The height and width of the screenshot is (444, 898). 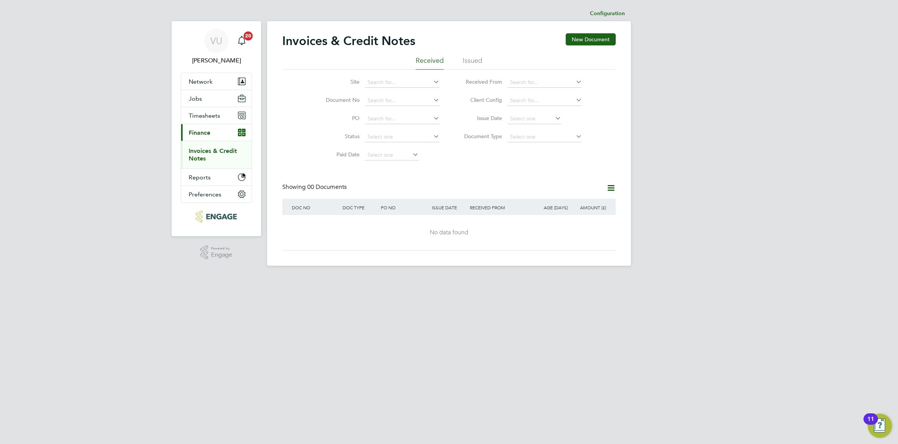 I want to click on span: Preferences, so click(x=205, y=194).